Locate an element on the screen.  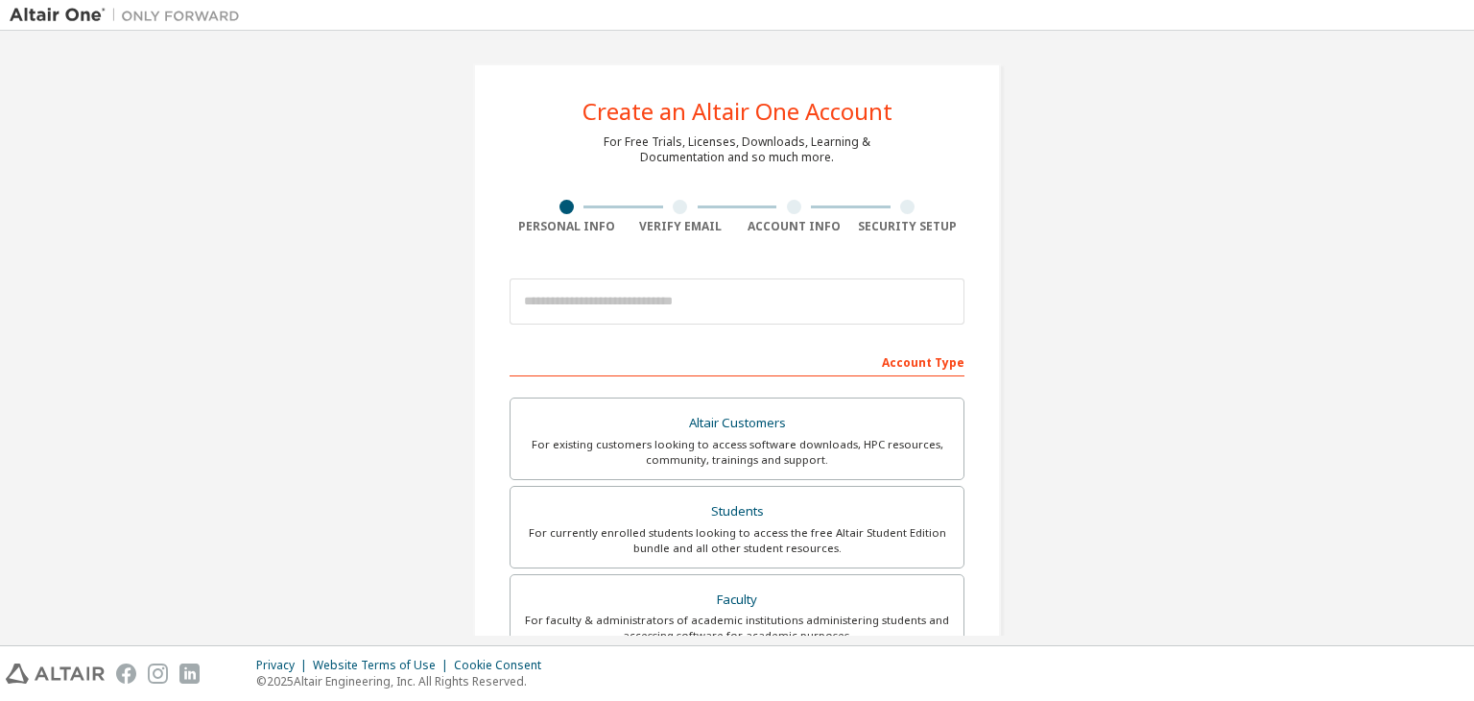
div: Create an Altair One Account is located at coordinates (737, 111).